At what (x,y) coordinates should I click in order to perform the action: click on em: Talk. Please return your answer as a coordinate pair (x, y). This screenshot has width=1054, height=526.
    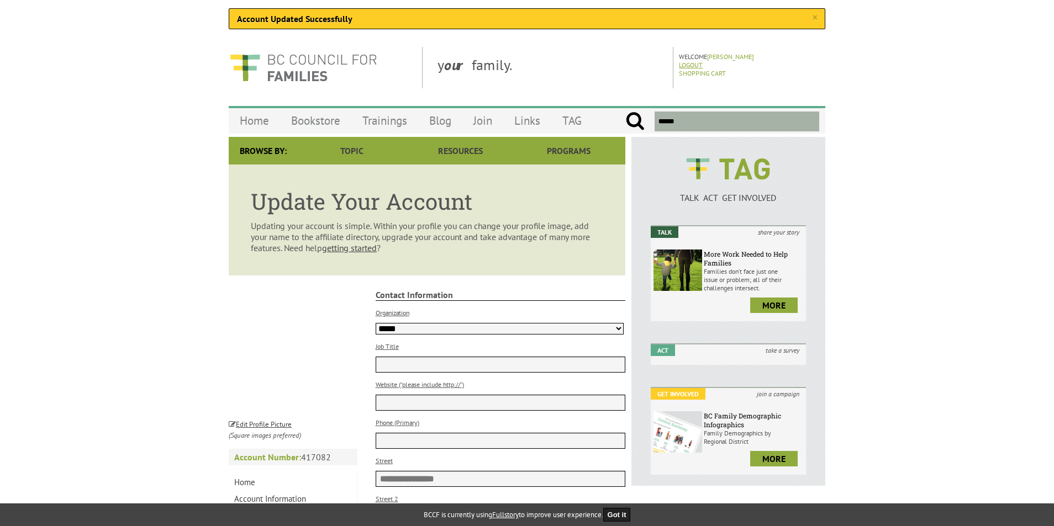
    Looking at the image, I should click on (665, 232).